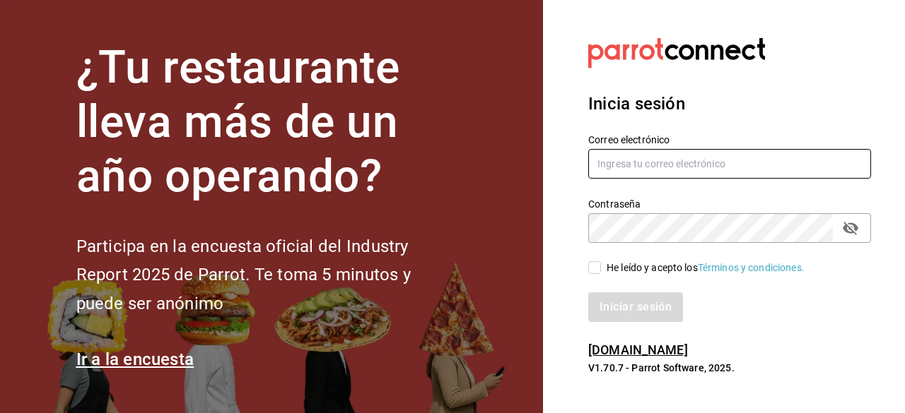 This screenshot has height=413, width=905. What do you see at coordinates (267, 122) in the screenshot?
I see `h1: ¿Tu restaurante lleva más de un año operando?` at bounding box center [267, 122].